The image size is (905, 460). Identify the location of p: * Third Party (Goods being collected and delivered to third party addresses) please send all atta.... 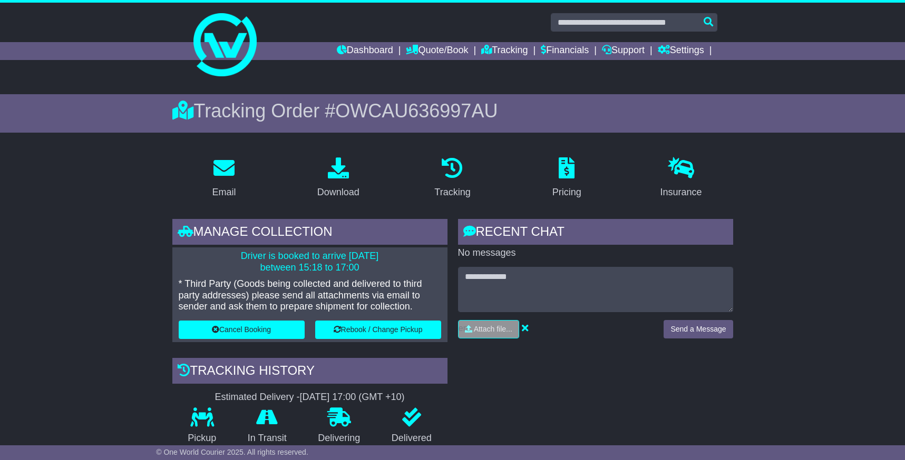
(310, 296).